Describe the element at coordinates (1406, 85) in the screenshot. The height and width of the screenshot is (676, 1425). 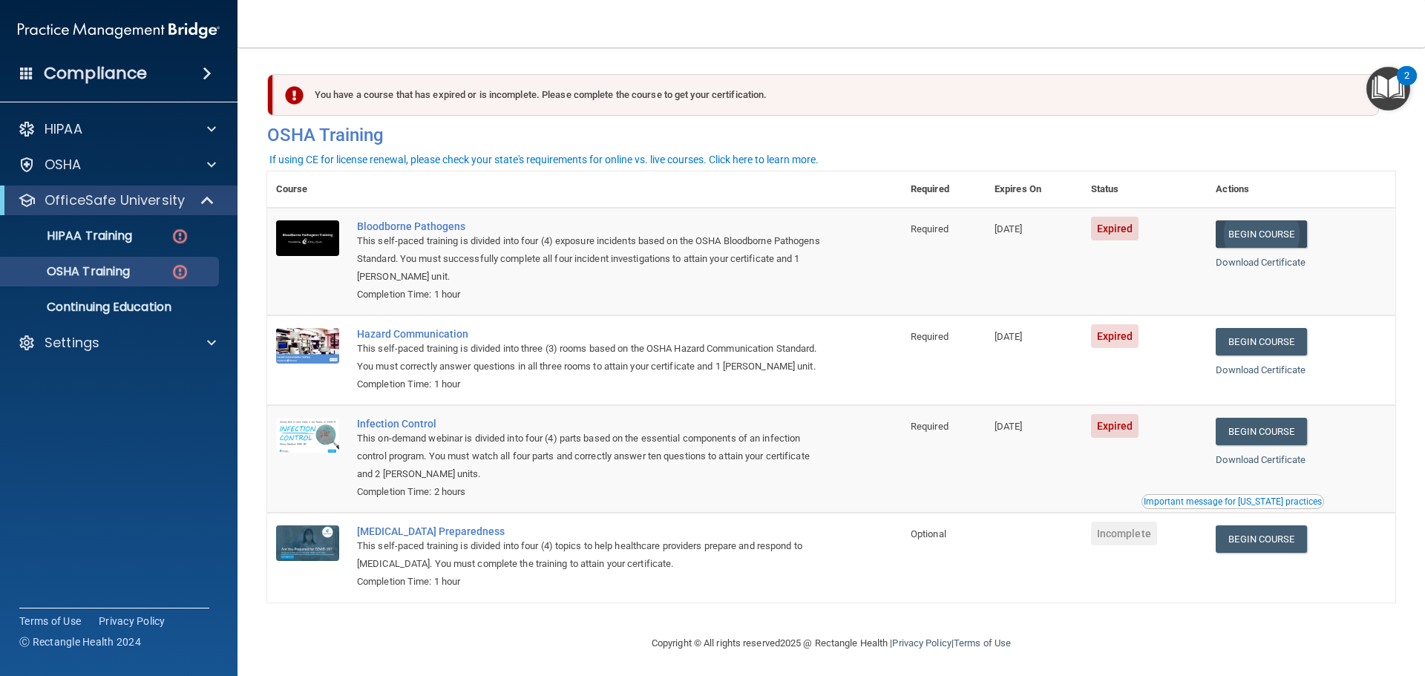
I see `div: 2` at that location.